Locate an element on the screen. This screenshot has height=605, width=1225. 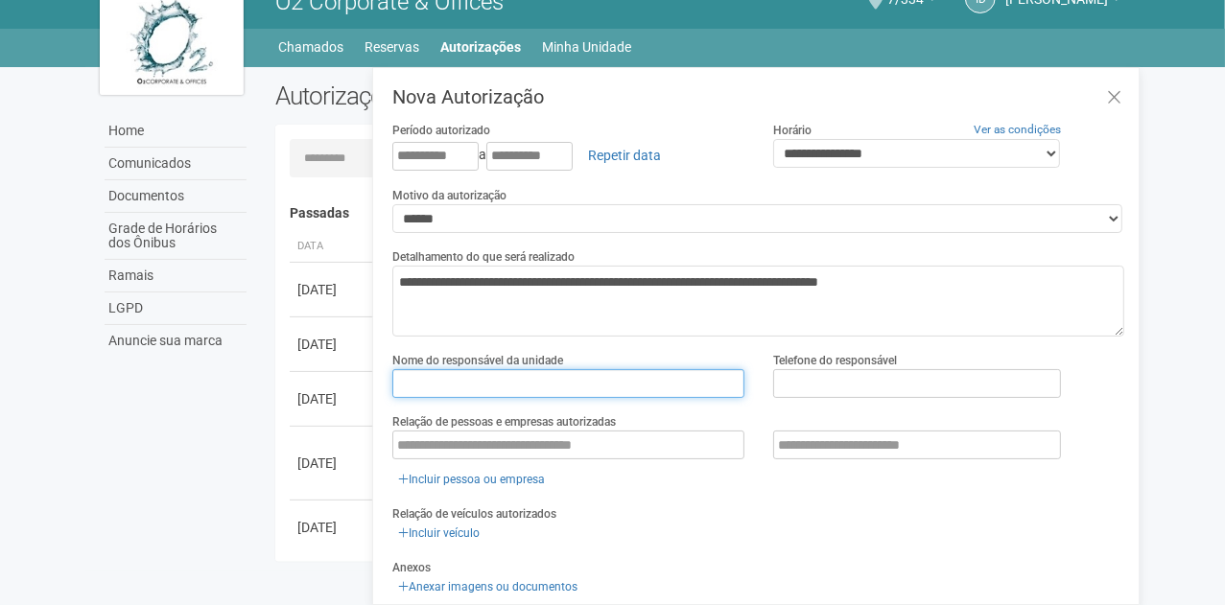
a: Ramais is located at coordinates (176, 276).